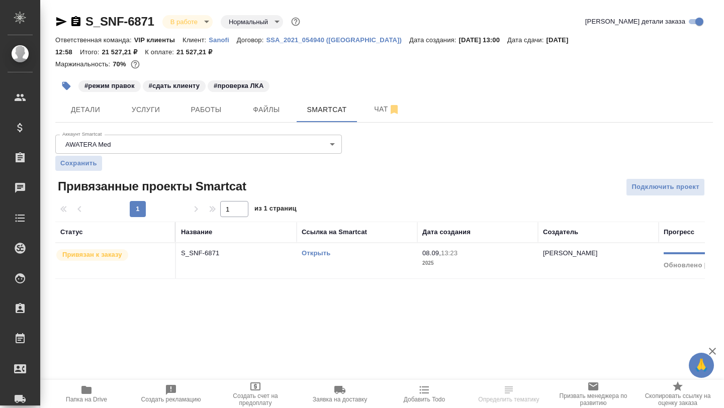 This screenshot has width=724, height=408. Describe the element at coordinates (449, 253) in the screenshot. I see `p: 13:23` at that location.